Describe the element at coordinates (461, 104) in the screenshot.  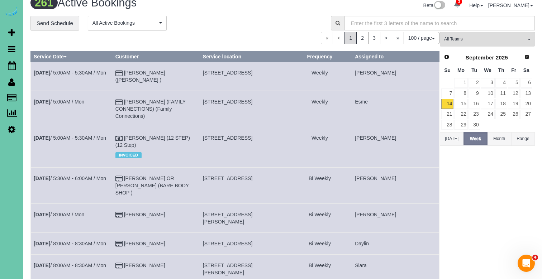
I see `a: 15` at that location.